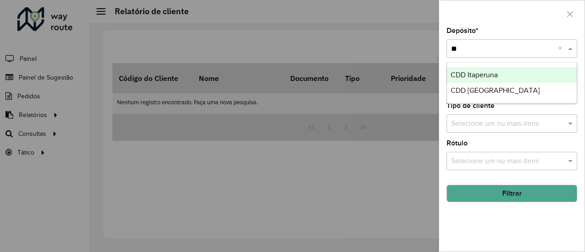  Describe the element at coordinates (511, 193) in the screenshot. I see `button: Filtrar` at that location.